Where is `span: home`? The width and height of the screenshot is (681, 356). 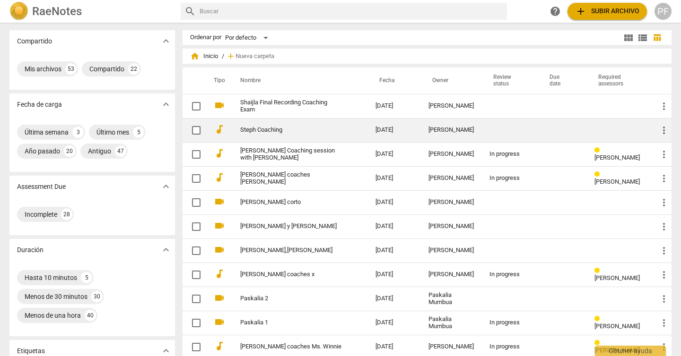 span: home is located at coordinates (195, 56).